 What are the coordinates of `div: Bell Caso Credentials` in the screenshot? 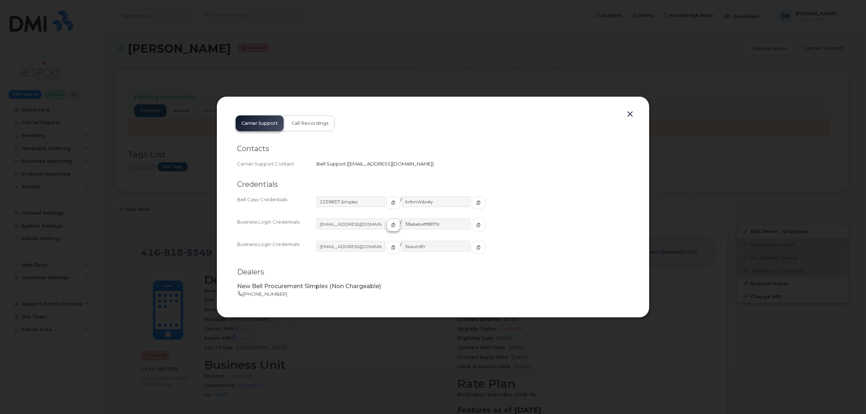 It's located at (277, 206).